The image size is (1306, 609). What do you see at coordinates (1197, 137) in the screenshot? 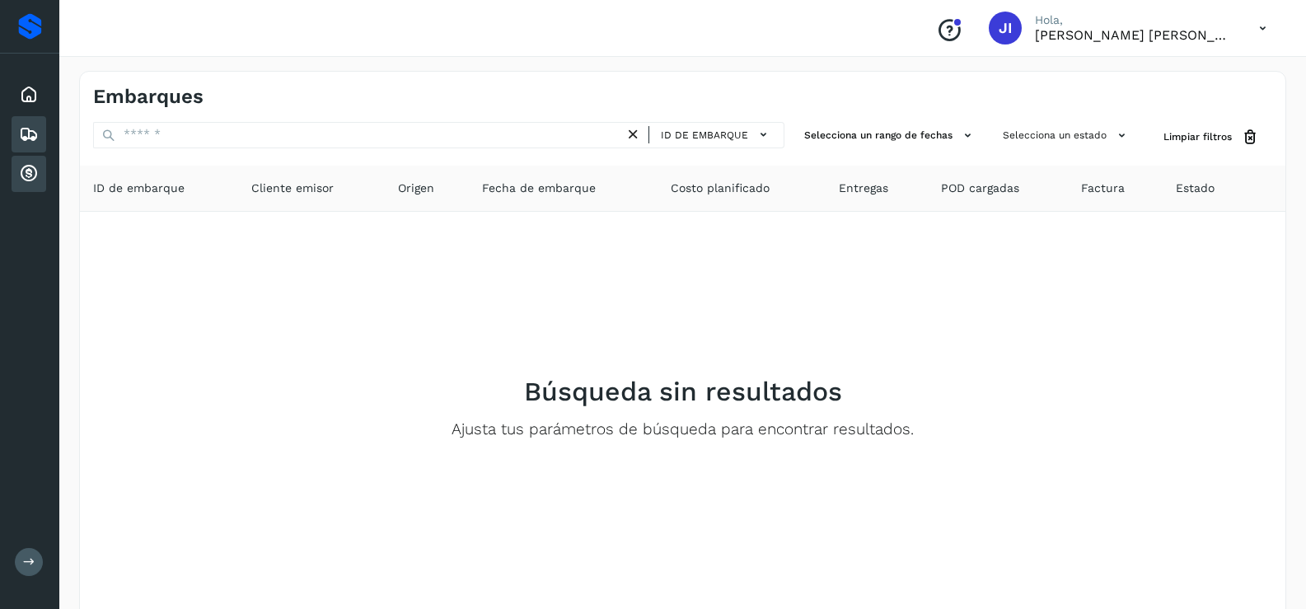
I see `span: Limpiar filtros` at bounding box center [1197, 137].